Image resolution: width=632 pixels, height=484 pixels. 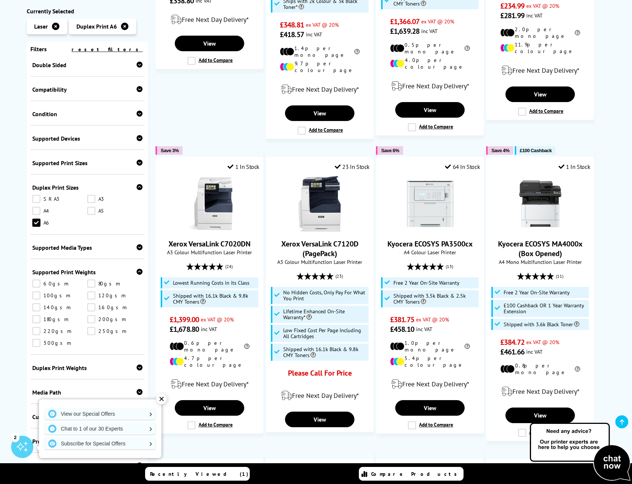 What do you see at coordinates (404, 31) in the screenshot?
I see `span: £1,639.28` at bounding box center [404, 31].